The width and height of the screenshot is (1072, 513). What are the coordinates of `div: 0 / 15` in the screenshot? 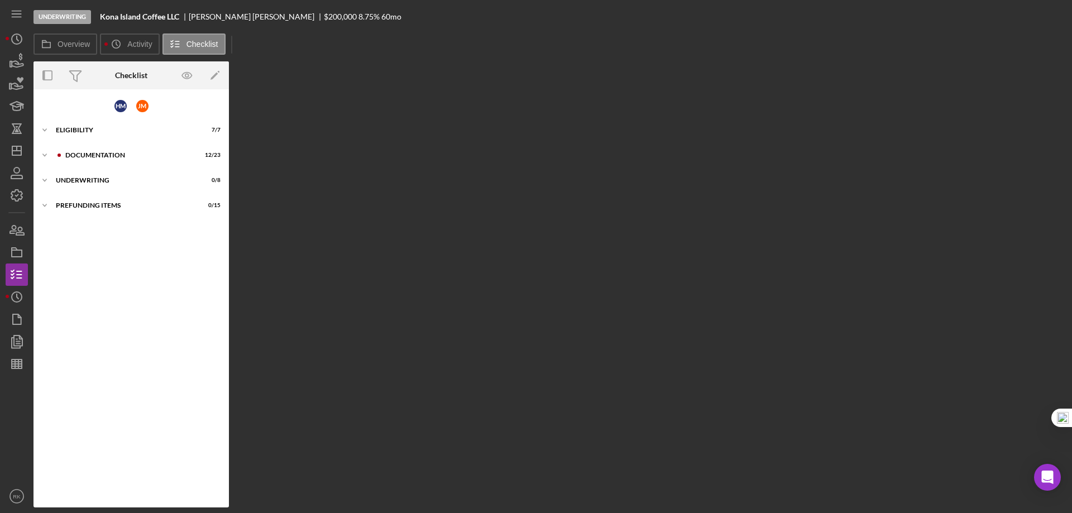 It's located at (210, 205).